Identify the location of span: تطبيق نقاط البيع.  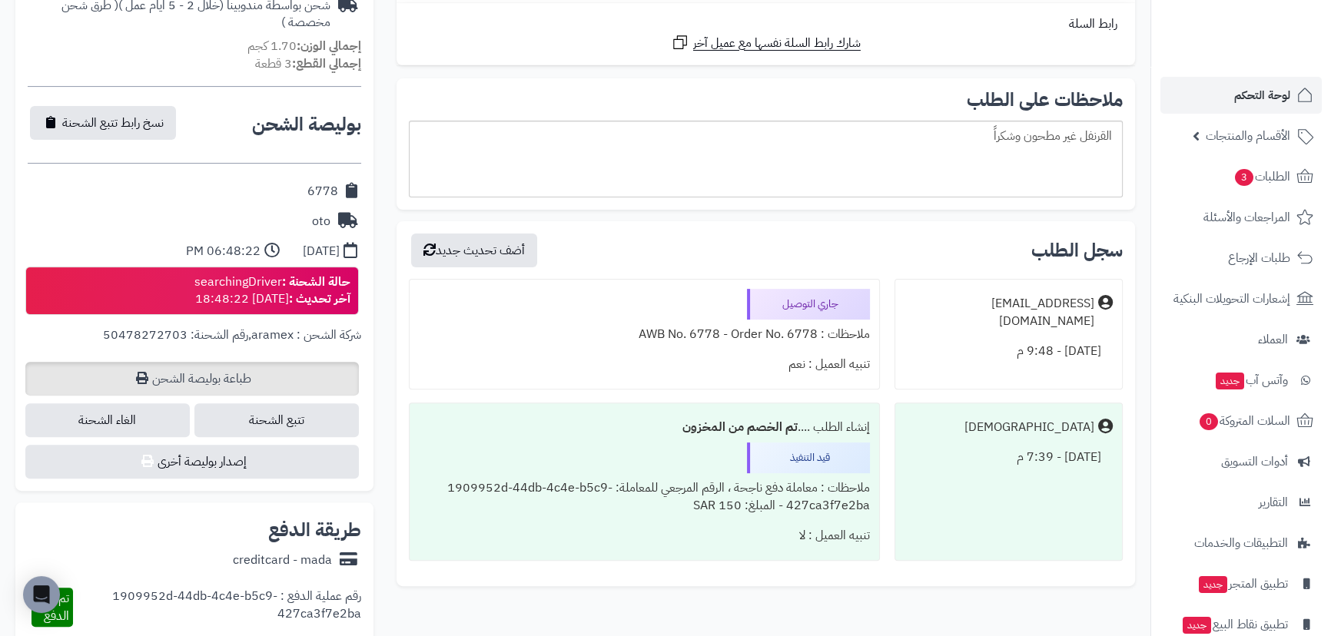
(1234, 625).